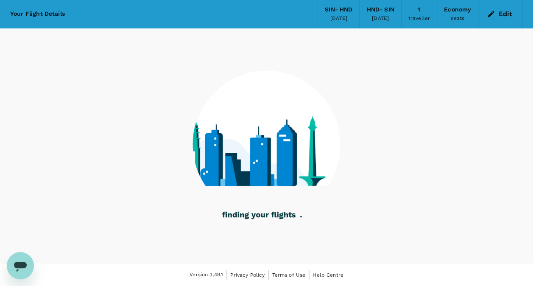 Image resolution: width=533 pixels, height=286 pixels. I want to click on div: Your Flight Details, so click(37, 14).